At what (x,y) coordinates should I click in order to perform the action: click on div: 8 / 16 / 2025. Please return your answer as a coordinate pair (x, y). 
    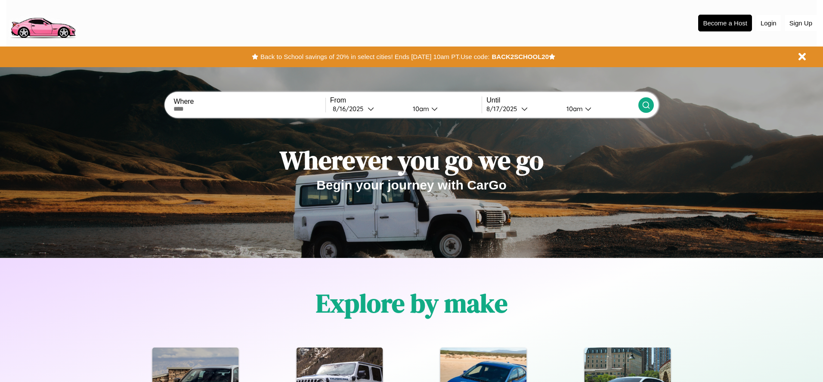
    Looking at the image, I should click on (350, 109).